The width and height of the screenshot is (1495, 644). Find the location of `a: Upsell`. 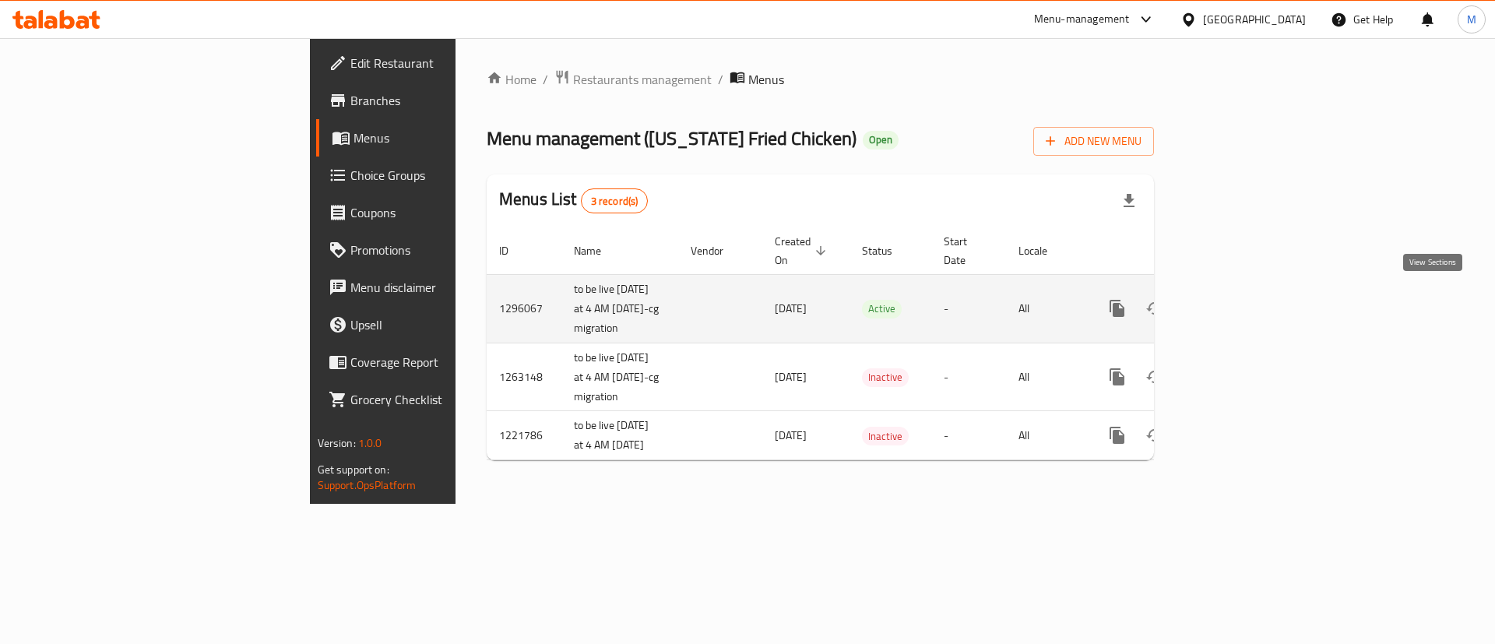

a: Upsell is located at coordinates (438, 325).